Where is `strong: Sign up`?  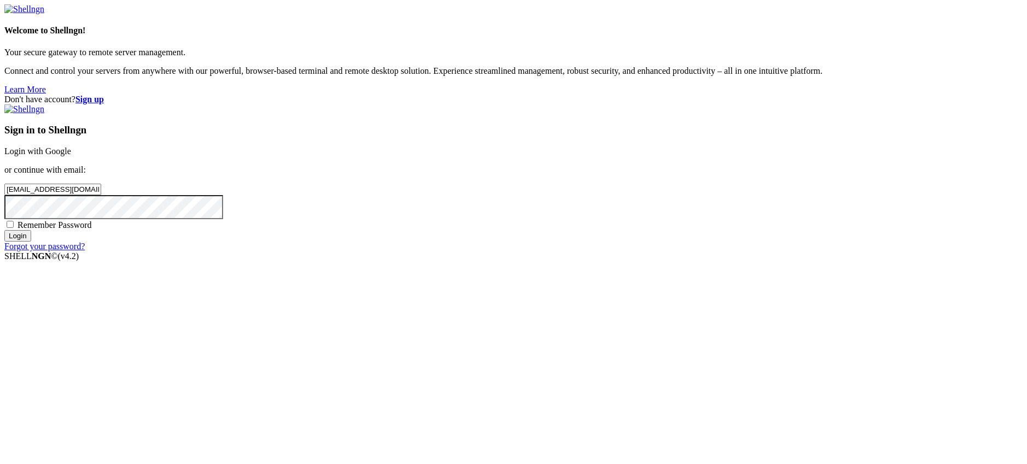
strong: Sign up is located at coordinates (90, 99).